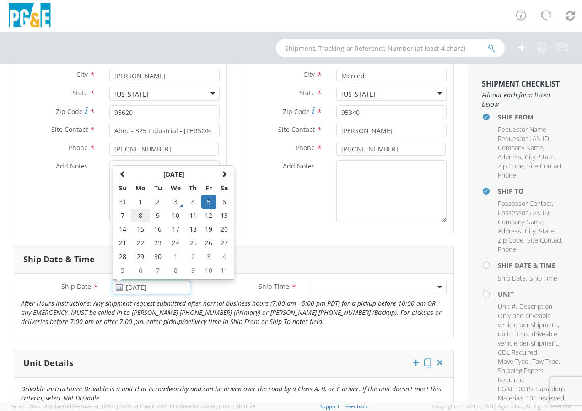 This screenshot has width=582, height=411. What do you see at coordinates (59, 260) in the screenshot?
I see `h3: Ship Date & Time` at bounding box center [59, 260].